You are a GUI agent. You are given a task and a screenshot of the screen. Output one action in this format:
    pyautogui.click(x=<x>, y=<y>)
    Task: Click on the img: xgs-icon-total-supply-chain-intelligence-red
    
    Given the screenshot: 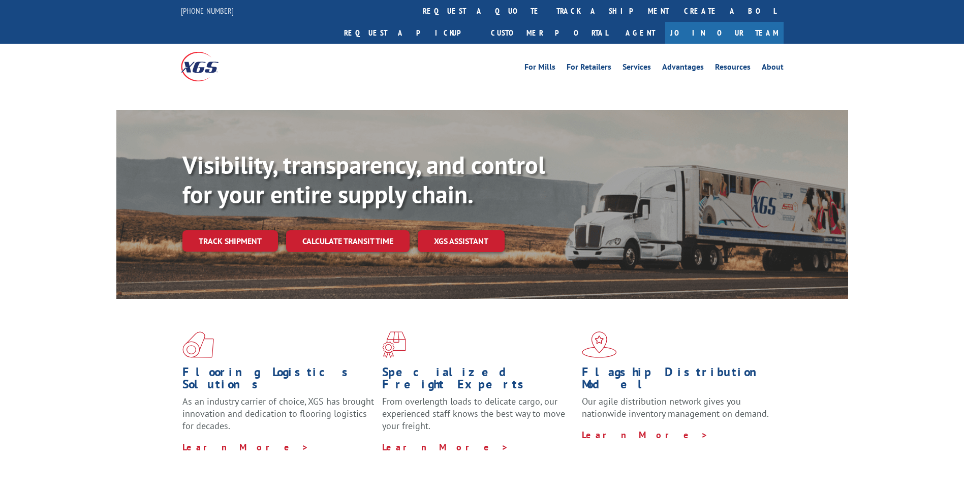 What is the action you would take?
    pyautogui.click(x=198, y=345)
    